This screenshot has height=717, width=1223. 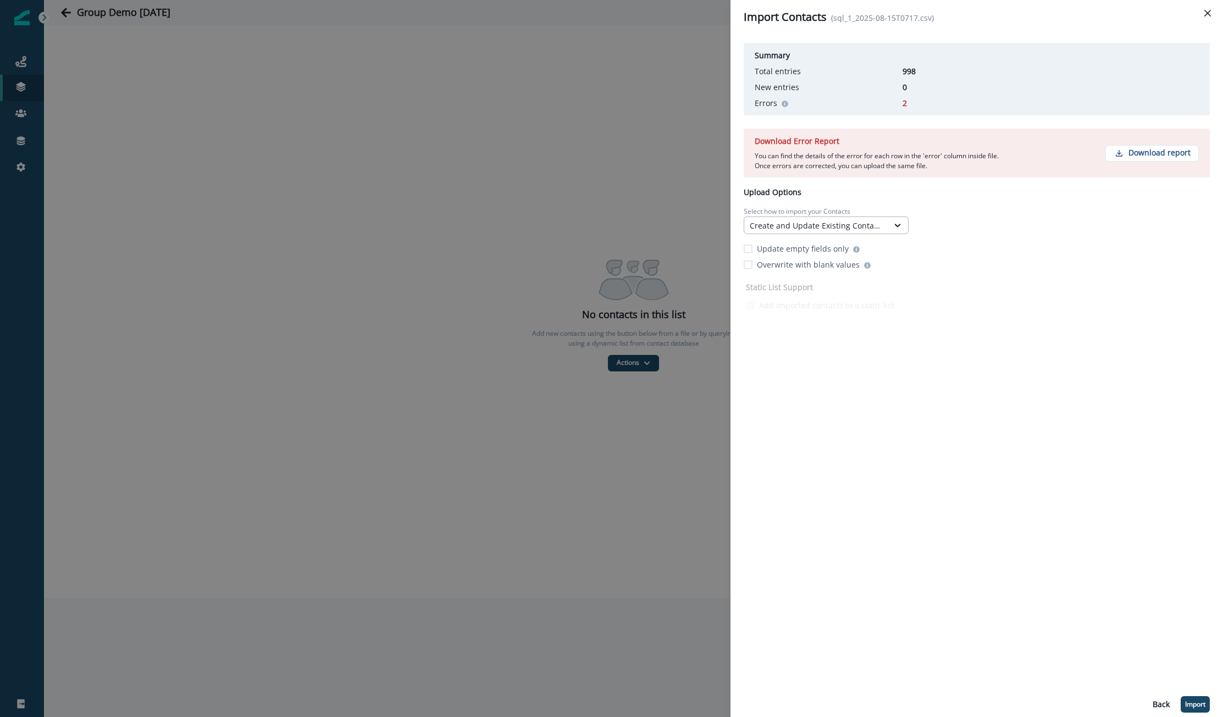 I want to click on button: Download report, so click(x=1152, y=153).